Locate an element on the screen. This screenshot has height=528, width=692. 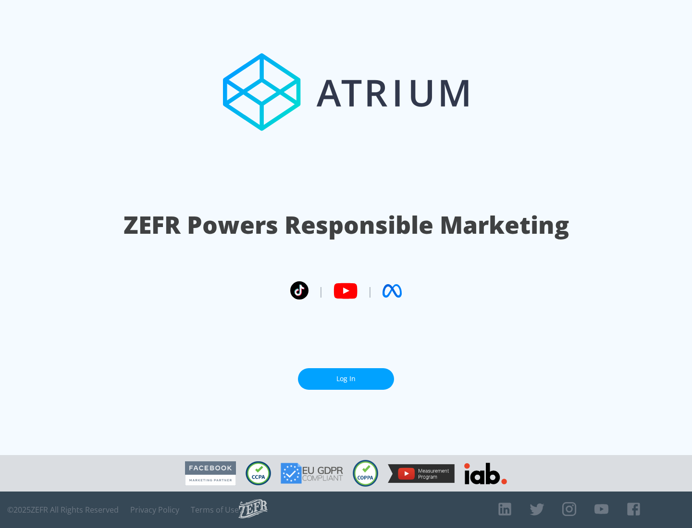
img: COPPA Compliant is located at coordinates (365, 474).